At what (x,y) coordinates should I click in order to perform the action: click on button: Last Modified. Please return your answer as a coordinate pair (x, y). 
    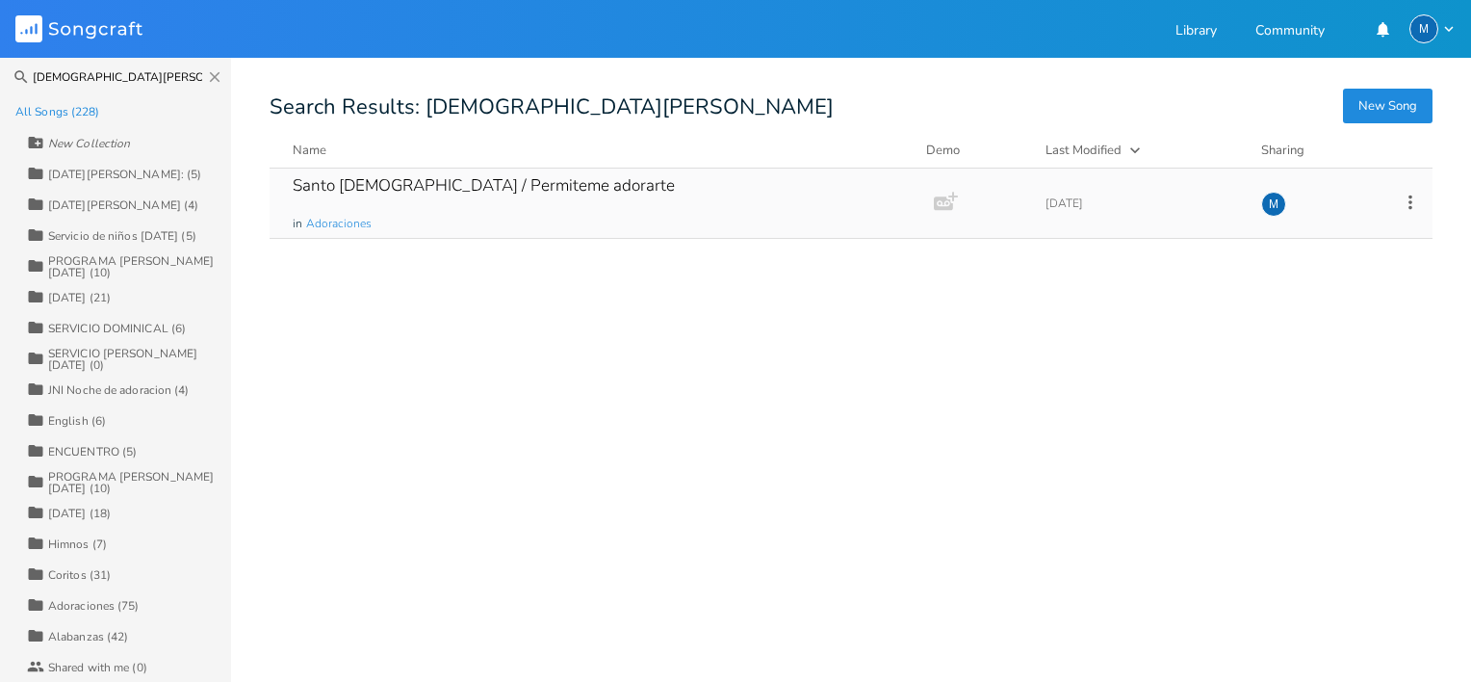
    Looking at the image, I should click on (1142, 150).